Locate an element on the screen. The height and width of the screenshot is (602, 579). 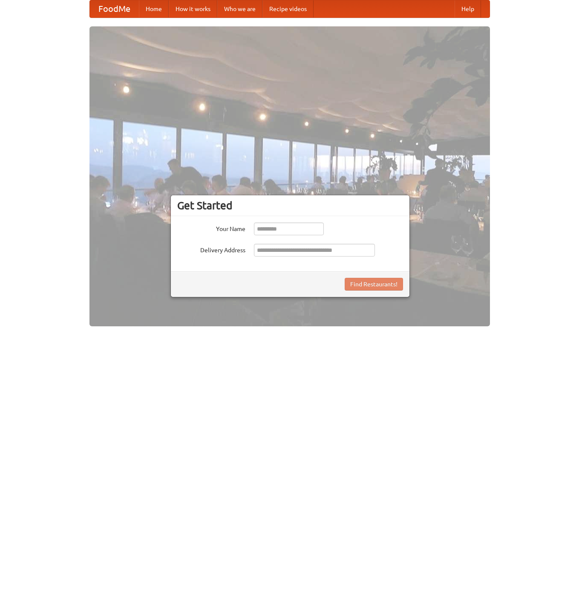
a: Recipe videos is located at coordinates (288, 9).